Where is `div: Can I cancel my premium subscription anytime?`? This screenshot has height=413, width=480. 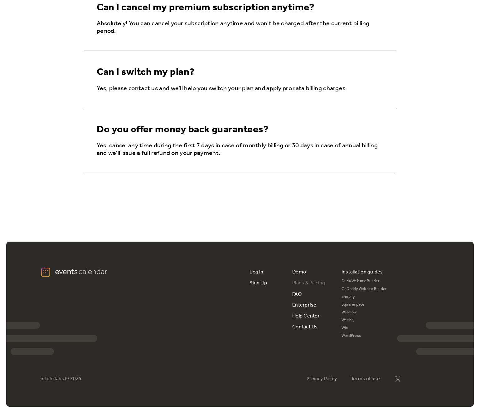
div: Can I cancel my premium subscription anytime? is located at coordinates (206, 8).